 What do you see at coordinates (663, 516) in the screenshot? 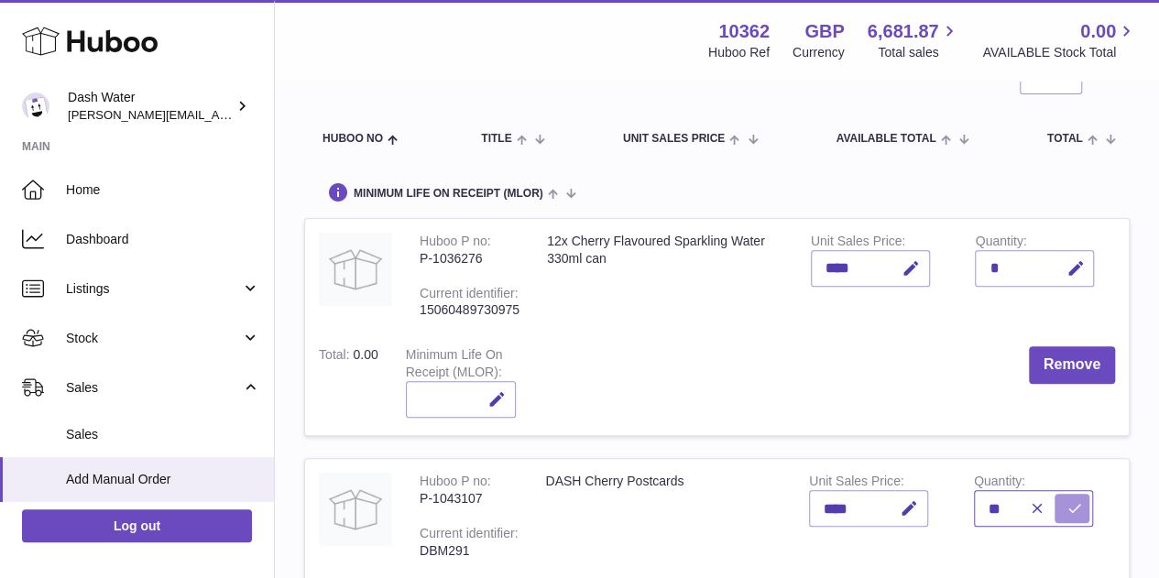
I see `td: DASH Cherry Postcards` at bounding box center [663, 516].